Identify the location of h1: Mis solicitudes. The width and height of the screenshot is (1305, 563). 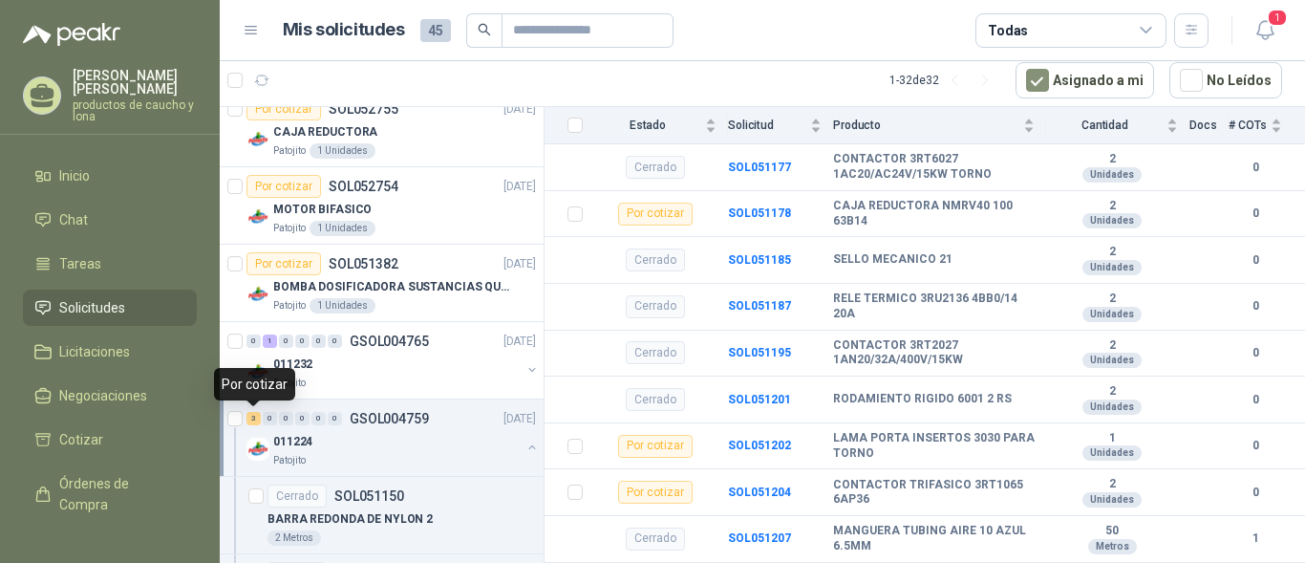
(344, 30).